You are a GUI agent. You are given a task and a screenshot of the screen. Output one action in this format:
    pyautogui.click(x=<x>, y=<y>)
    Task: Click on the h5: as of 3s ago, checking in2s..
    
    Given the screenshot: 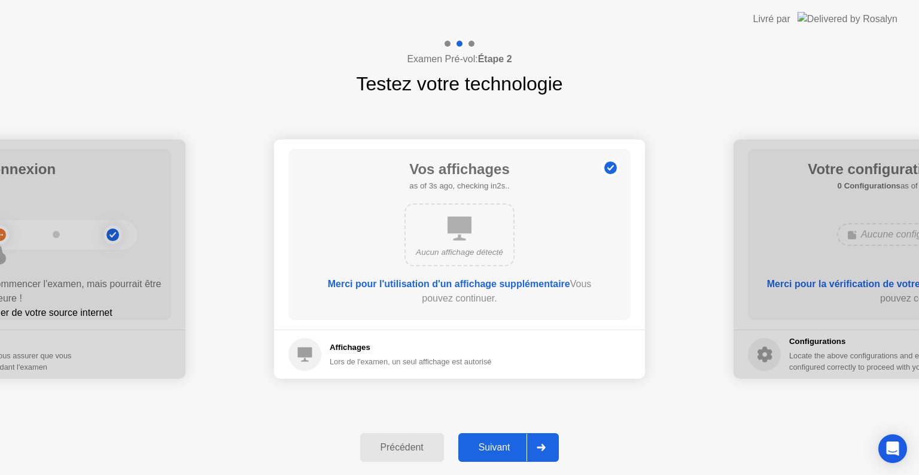 What is the action you would take?
    pyautogui.click(x=460, y=186)
    